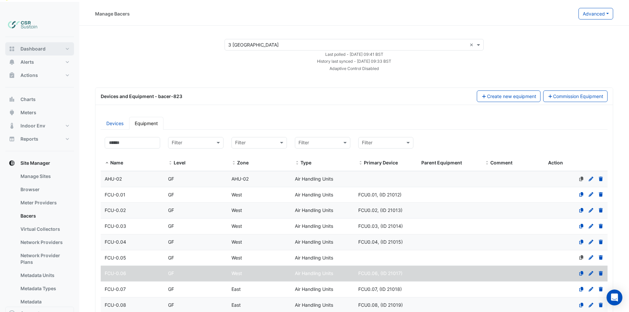  Describe the element at coordinates (33, 49) in the screenshot. I see `span: Dashboard` at that location.